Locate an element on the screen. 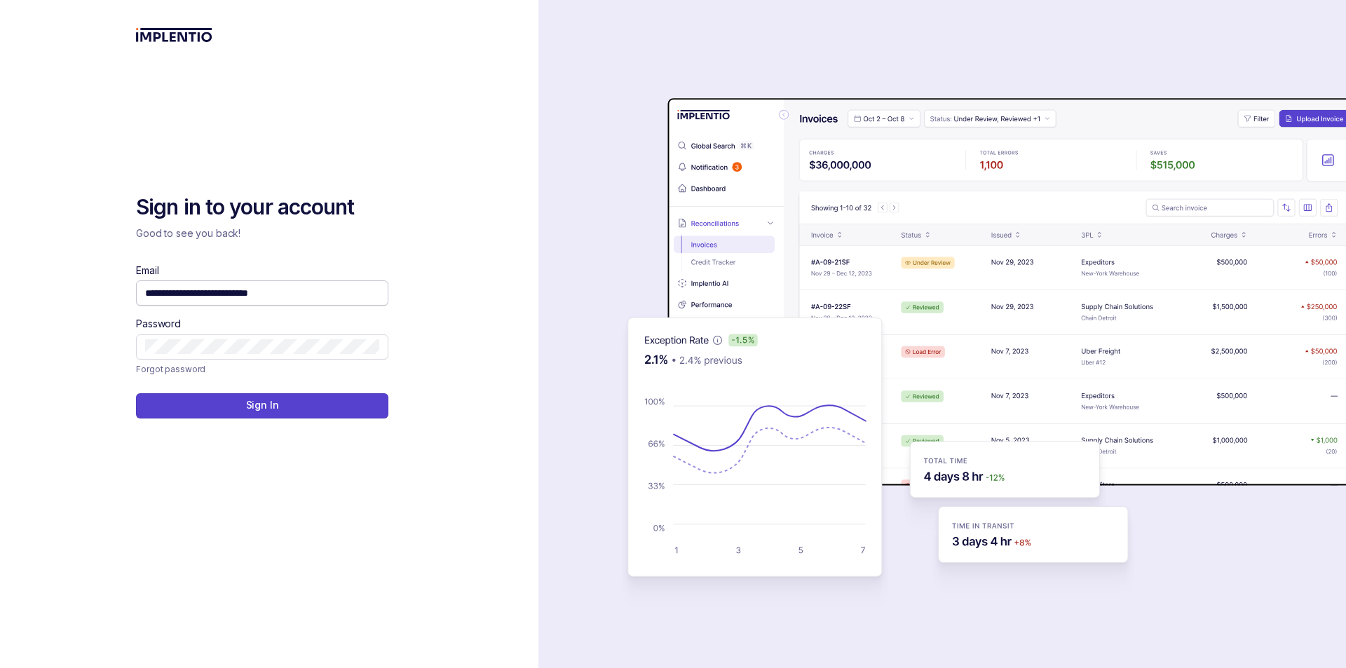  label: Email is located at coordinates (147, 271).